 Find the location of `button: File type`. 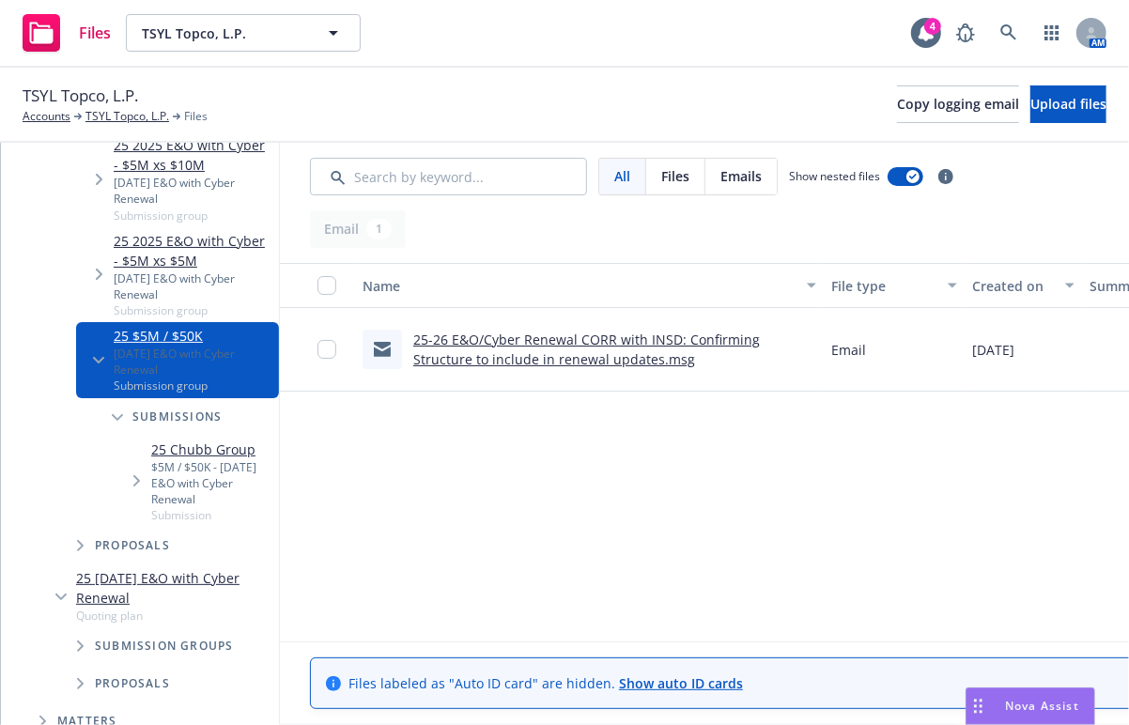

button: File type is located at coordinates (894, 286).